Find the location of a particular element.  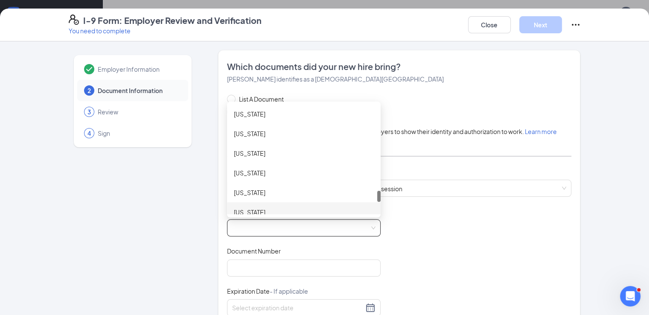

svg: Ellipses is located at coordinates (576, 25).